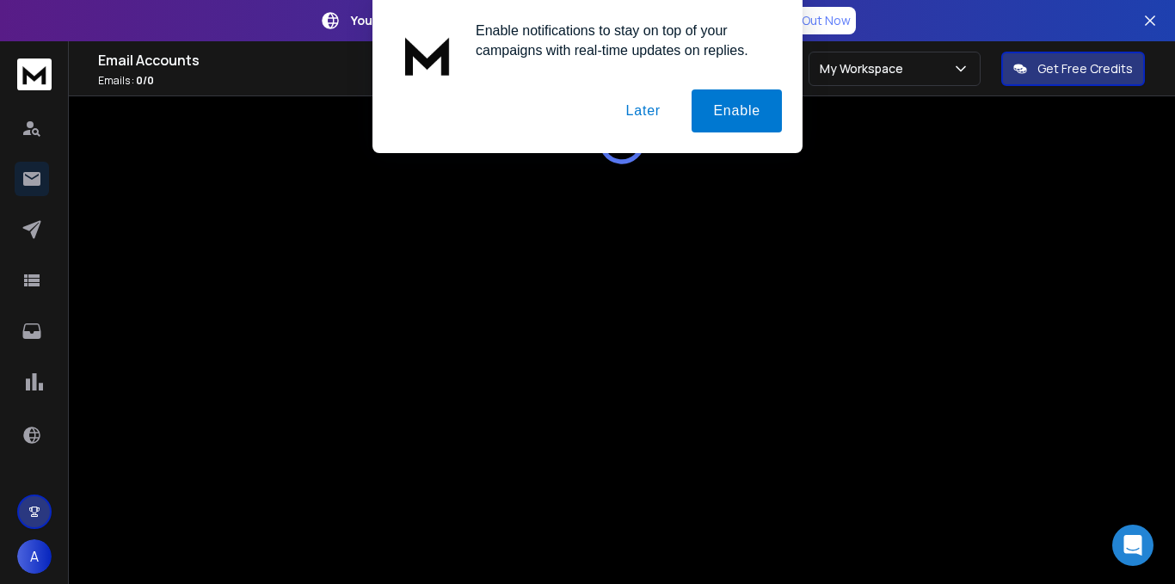 This screenshot has width=1175, height=584. I want to click on button: A, so click(34, 556).